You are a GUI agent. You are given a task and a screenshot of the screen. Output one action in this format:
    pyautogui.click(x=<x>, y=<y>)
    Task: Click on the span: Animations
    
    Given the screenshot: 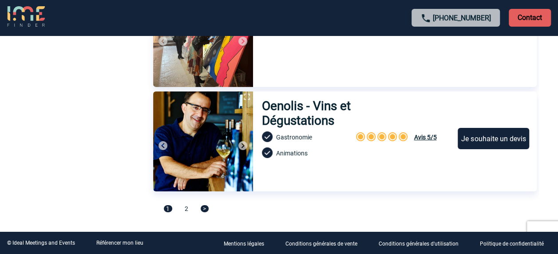 What is the action you would take?
    pyautogui.click(x=292, y=153)
    